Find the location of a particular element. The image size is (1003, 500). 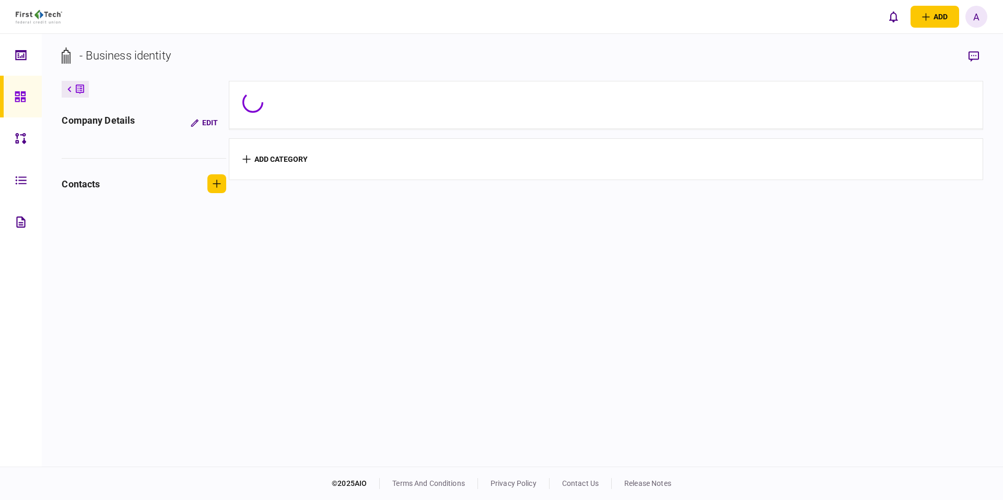

div: - Business identity is located at coordinates (125, 55).